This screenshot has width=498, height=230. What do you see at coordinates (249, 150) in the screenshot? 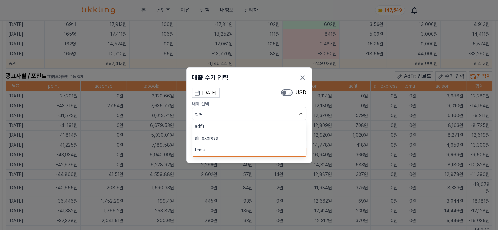
I see `button: temu` at bounding box center [249, 150].